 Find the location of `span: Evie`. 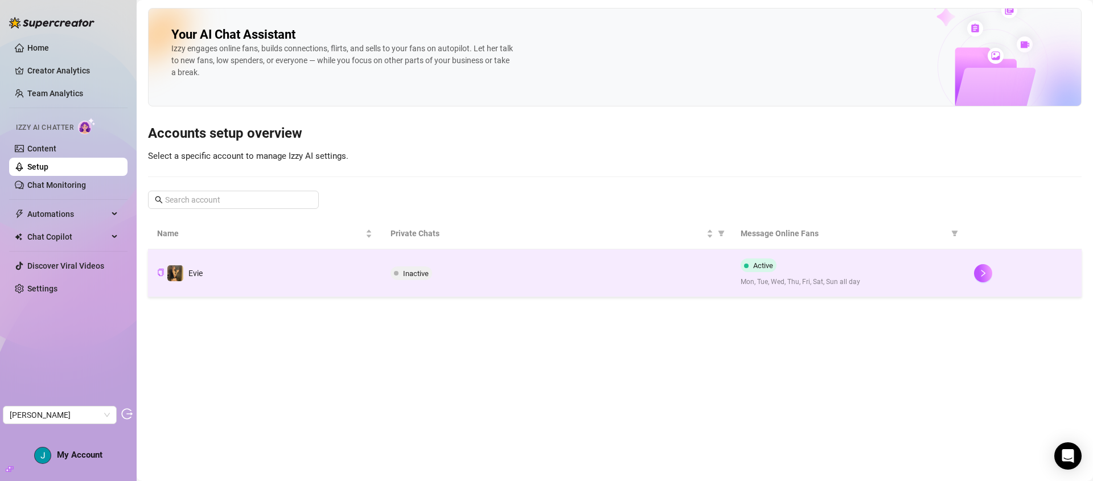

span: Evie is located at coordinates (195, 273).